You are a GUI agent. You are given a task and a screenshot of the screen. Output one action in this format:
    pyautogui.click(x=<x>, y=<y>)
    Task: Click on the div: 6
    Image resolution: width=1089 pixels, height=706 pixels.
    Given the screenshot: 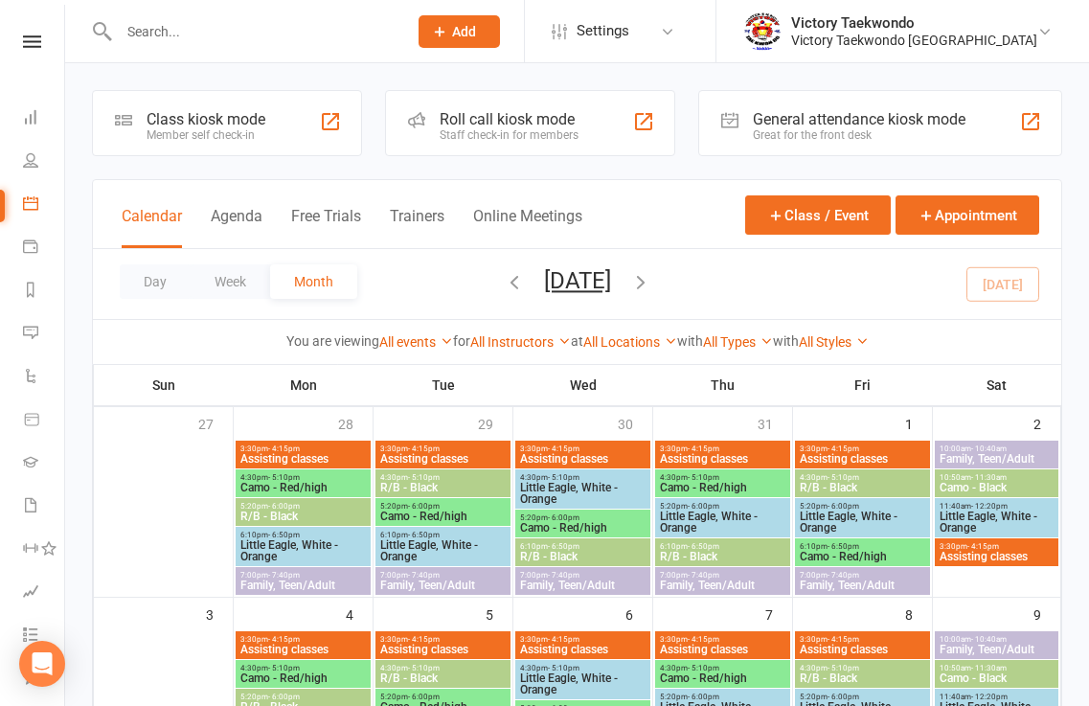 What is the action you would take?
    pyautogui.click(x=639, y=613)
    